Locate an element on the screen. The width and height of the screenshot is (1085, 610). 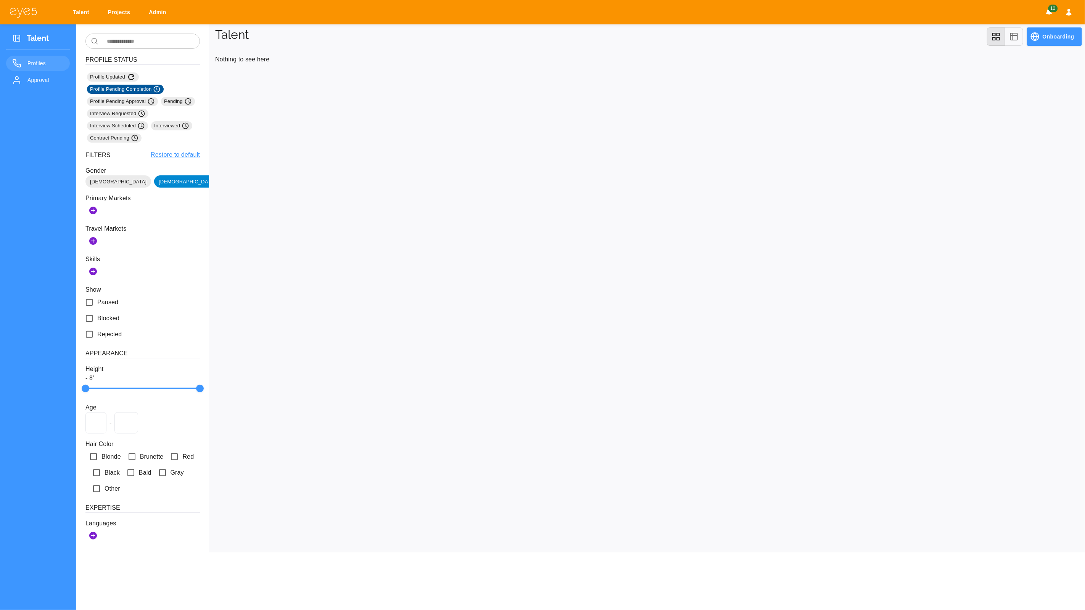
span: Brunette is located at coordinates (152, 457).